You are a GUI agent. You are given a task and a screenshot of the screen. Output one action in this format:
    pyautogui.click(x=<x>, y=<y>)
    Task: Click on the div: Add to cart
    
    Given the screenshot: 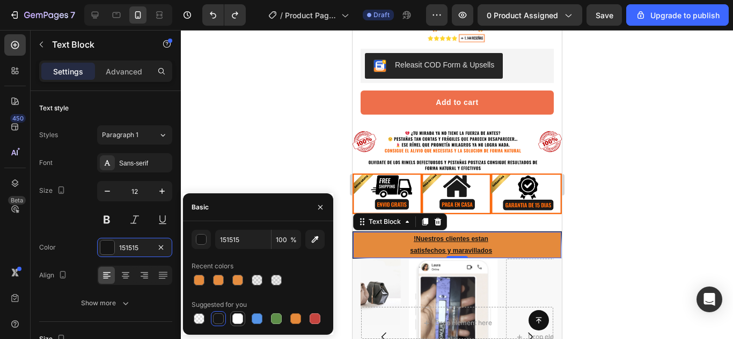 What is the action you would take?
    pyautogui.click(x=104, y=72)
    